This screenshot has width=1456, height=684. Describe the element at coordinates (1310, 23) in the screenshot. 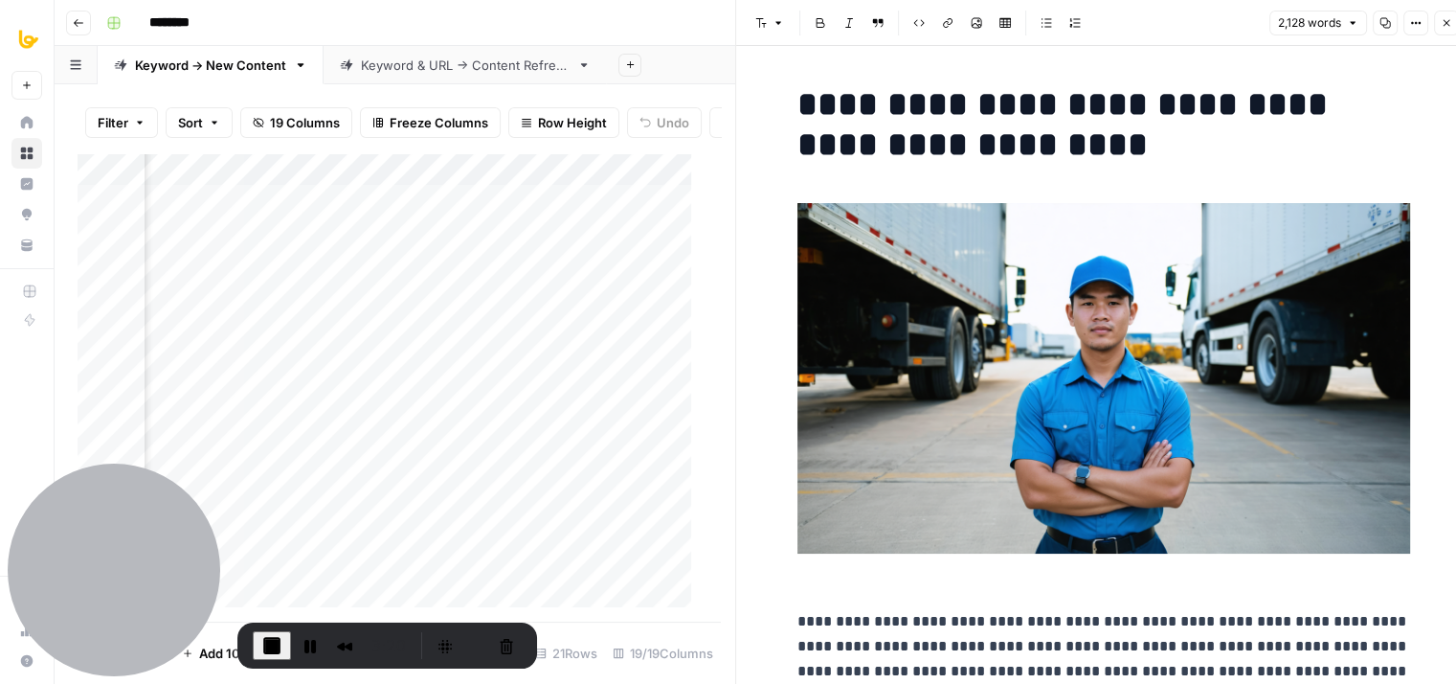

I see `span: 2,128 words` at that location.